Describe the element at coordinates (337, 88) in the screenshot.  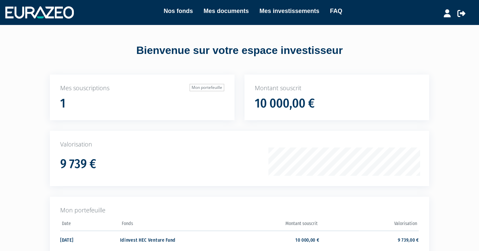
I see `p: Montant souscrit` at that location.